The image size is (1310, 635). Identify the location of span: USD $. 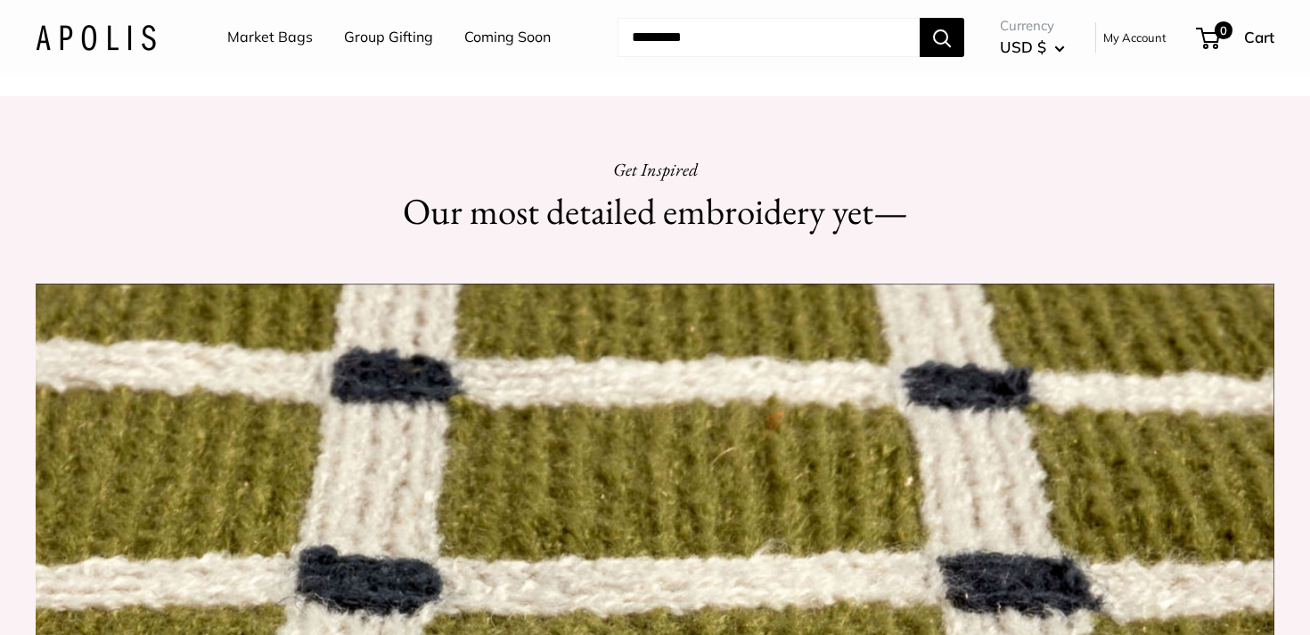
(1023, 46).